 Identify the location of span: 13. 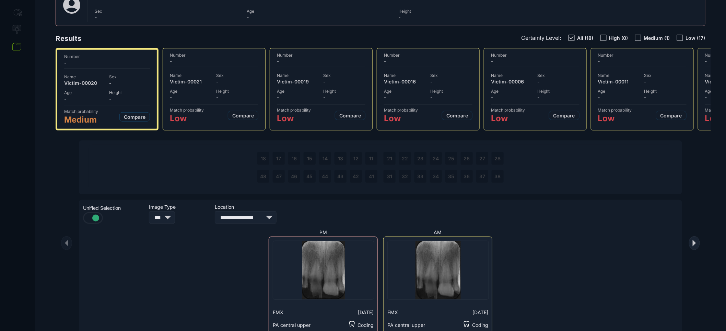
(341, 158).